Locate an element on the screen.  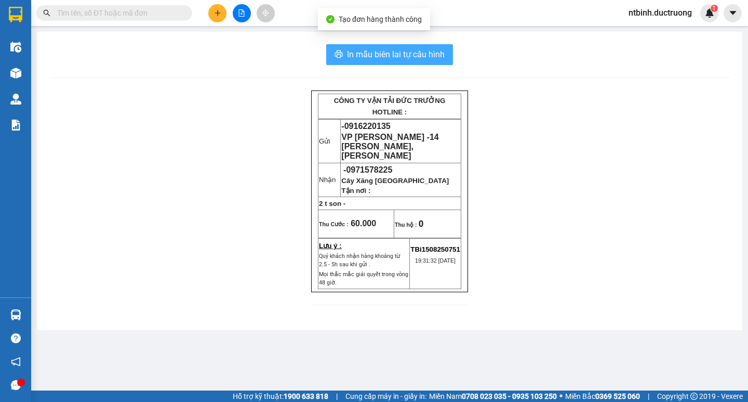
span: search is located at coordinates (47, 13).